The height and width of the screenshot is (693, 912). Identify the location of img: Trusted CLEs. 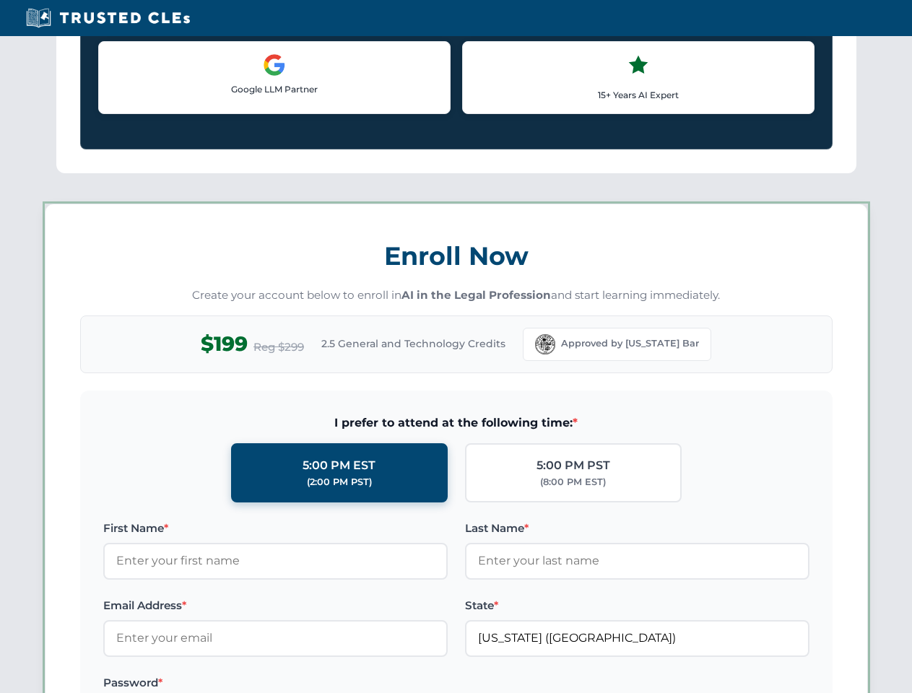
(108, 18).